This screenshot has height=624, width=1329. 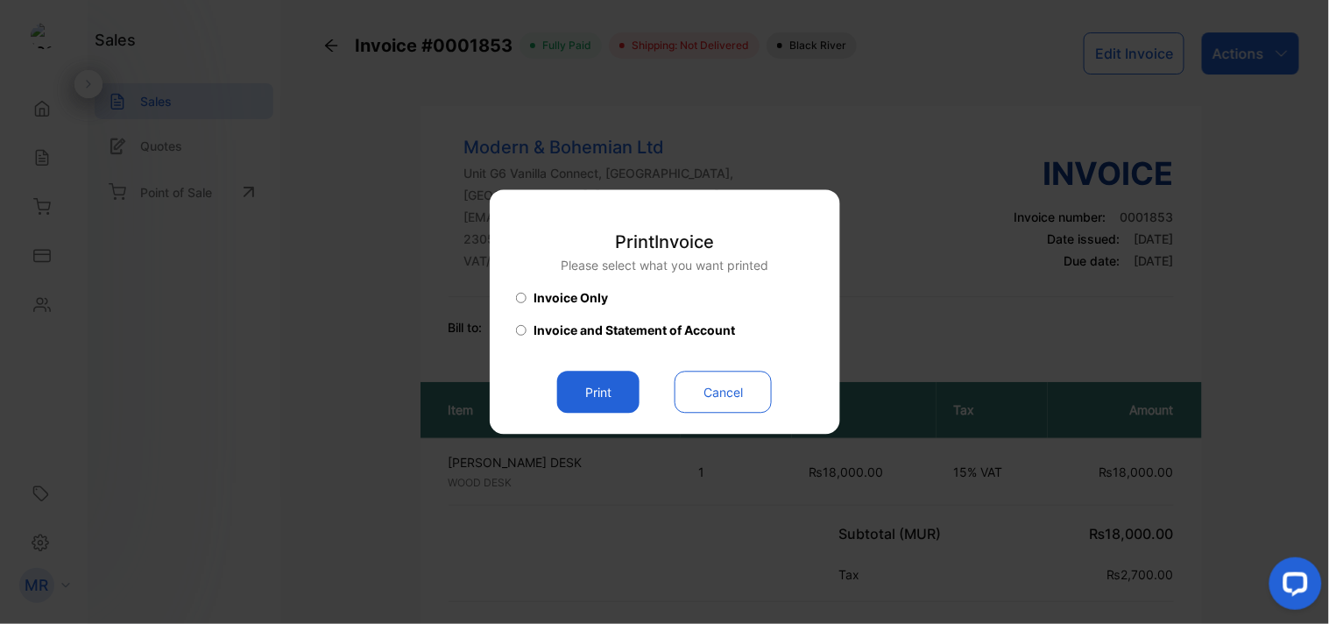 What do you see at coordinates (598, 393) in the screenshot?
I see `button: Print` at bounding box center [598, 393].